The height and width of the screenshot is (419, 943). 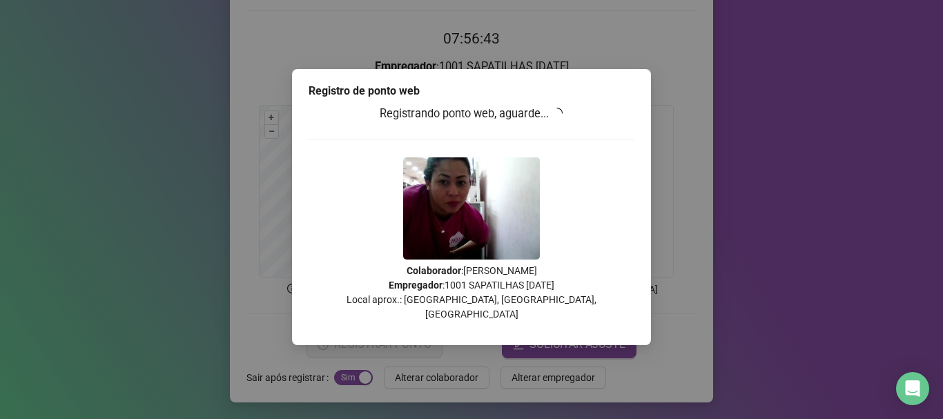 I want to click on div: Registro de ponto web, so click(x=472, y=91).